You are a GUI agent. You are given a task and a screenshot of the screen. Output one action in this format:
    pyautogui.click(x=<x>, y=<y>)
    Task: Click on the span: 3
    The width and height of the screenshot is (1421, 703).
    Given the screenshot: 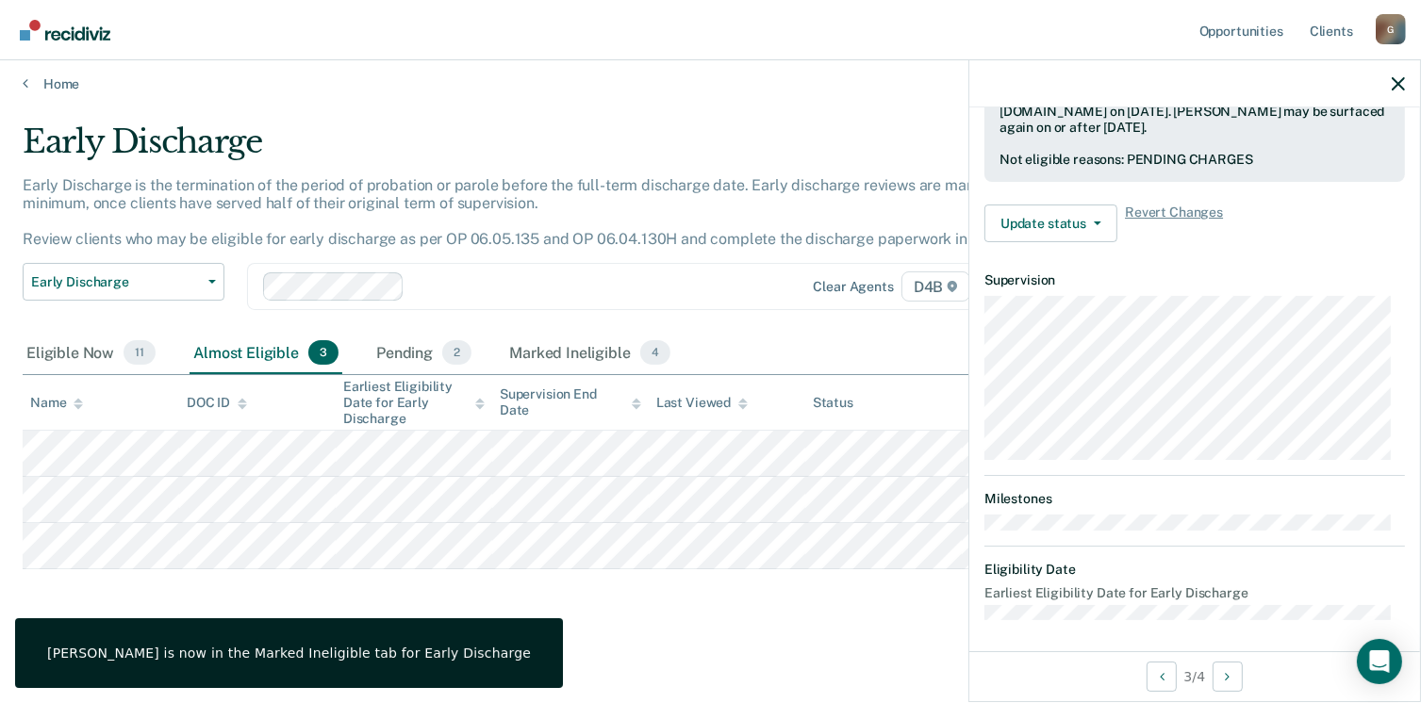 What is the action you would take?
    pyautogui.click(x=323, y=353)
    